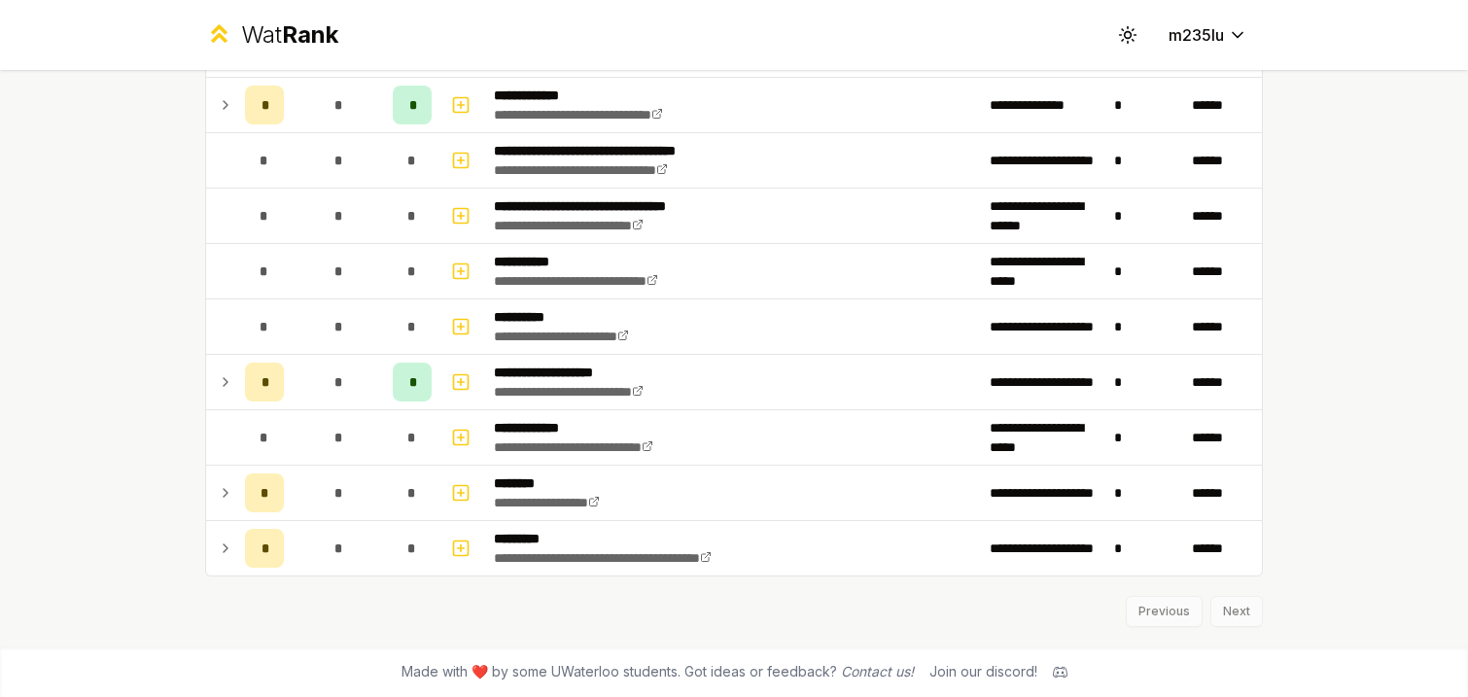 This screenshot has height=697, width=1468. I want to click on span: Made with ❤️ by some UWaterloo students. Got ideas or feedback?, so click(657, 672).